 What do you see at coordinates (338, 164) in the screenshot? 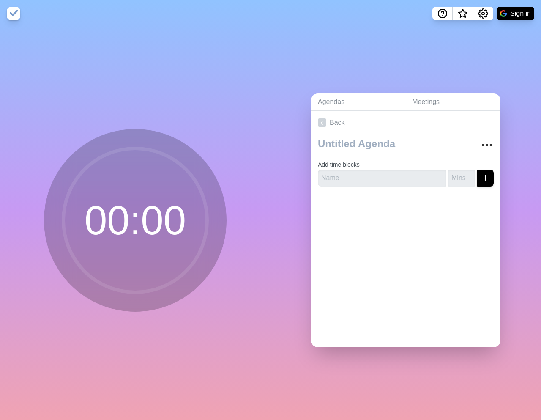
I see `label: Add time blocks` at bounding box center [338, 164].